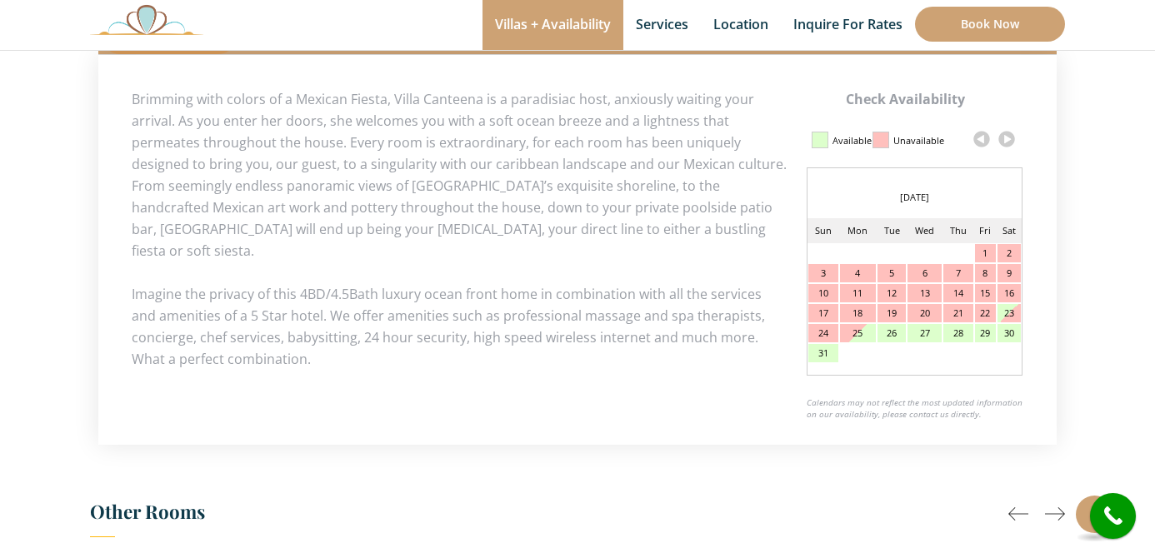 This screenshot has width=1155, height=558. I want to click on div: 4, so click(857, 273).